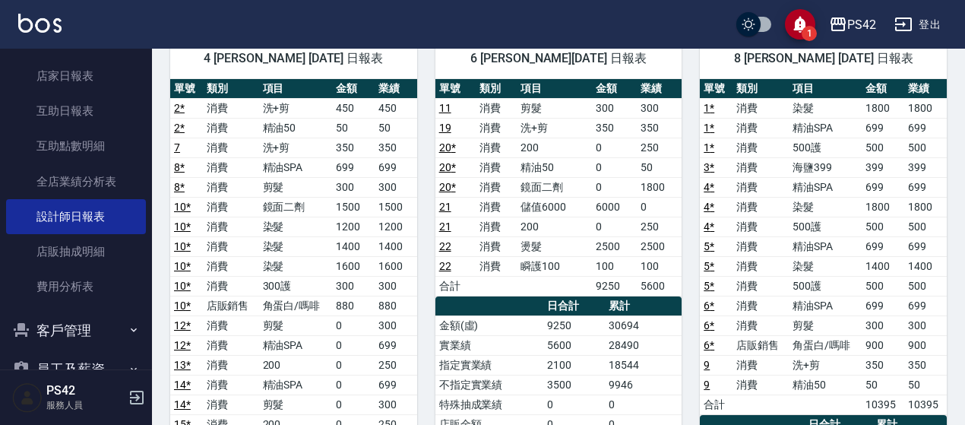  I want to click on td: 250, so click(396, 365).